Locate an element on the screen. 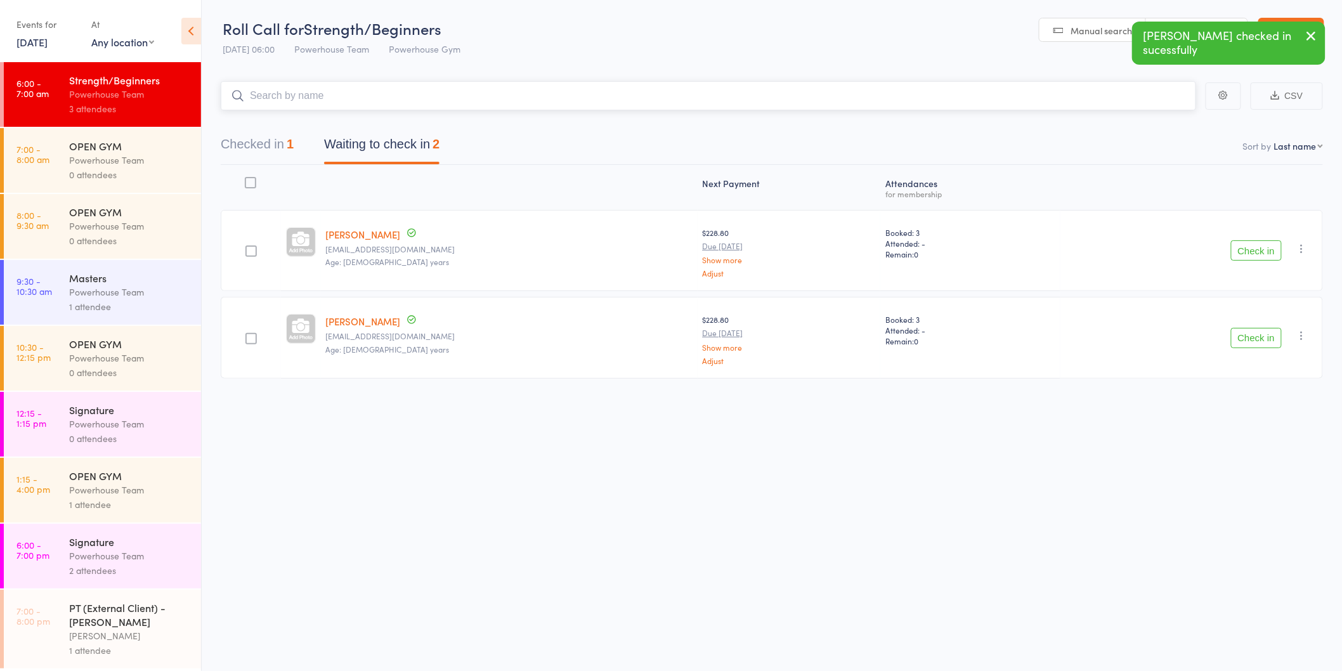 The image size is (1342, 671). time: 6:00 - 7:00 am is located at coordinates (32, 88).